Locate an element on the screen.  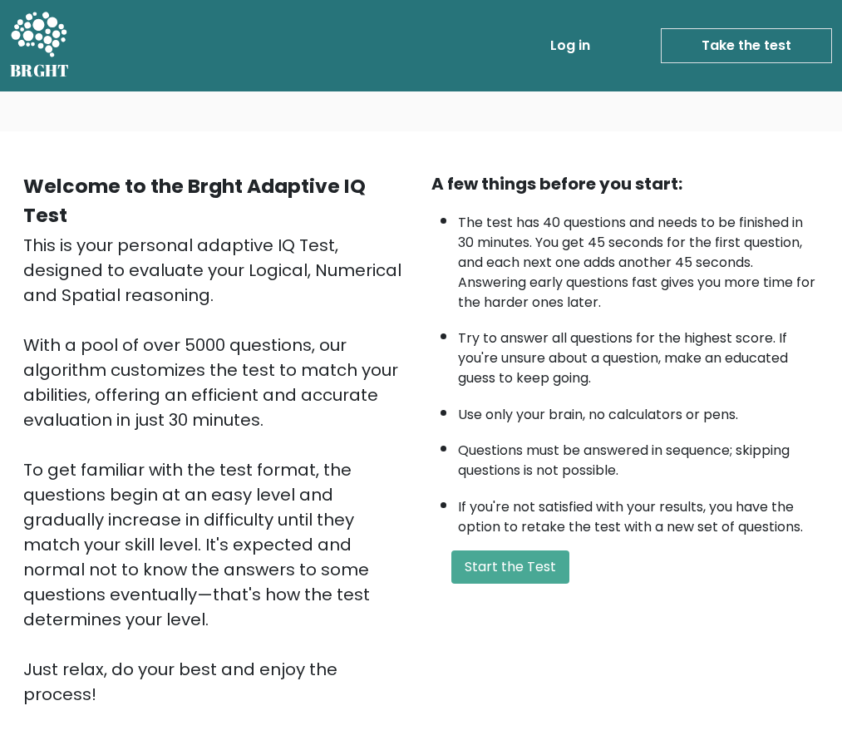
div: A few things before you start: is located at coordinates (625, 184).